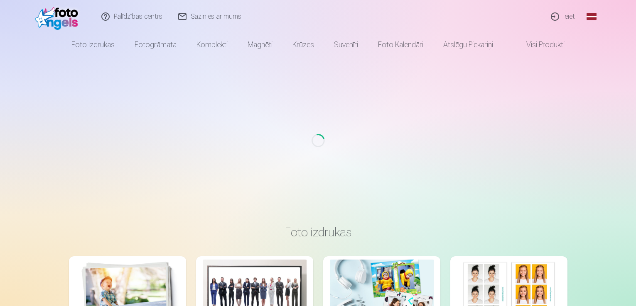 The height and width of the screenshot is (306, 636). I want to click on a: Komplekti, so click(212, 45).